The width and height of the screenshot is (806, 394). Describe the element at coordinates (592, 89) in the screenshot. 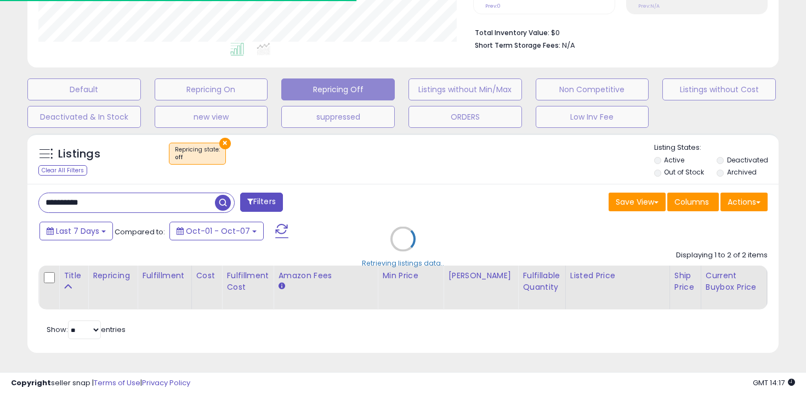

I see `button: Non Competitive` at that location.